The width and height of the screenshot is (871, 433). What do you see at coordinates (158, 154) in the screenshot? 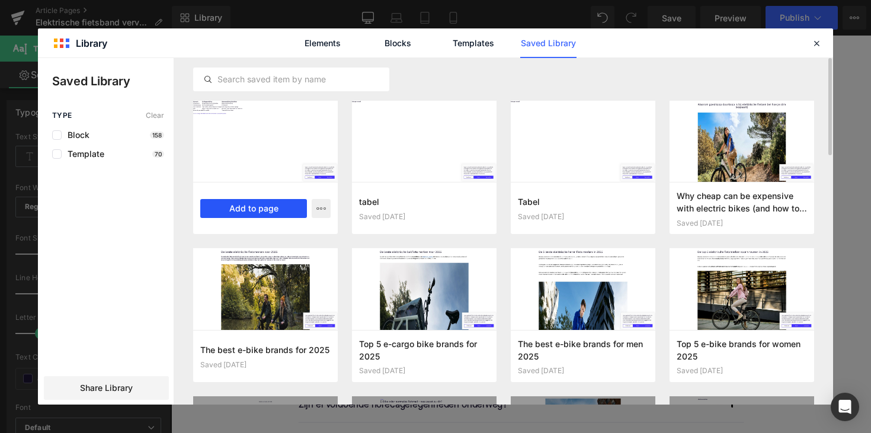
I see `p: 70` at bounding box center [158, 154].